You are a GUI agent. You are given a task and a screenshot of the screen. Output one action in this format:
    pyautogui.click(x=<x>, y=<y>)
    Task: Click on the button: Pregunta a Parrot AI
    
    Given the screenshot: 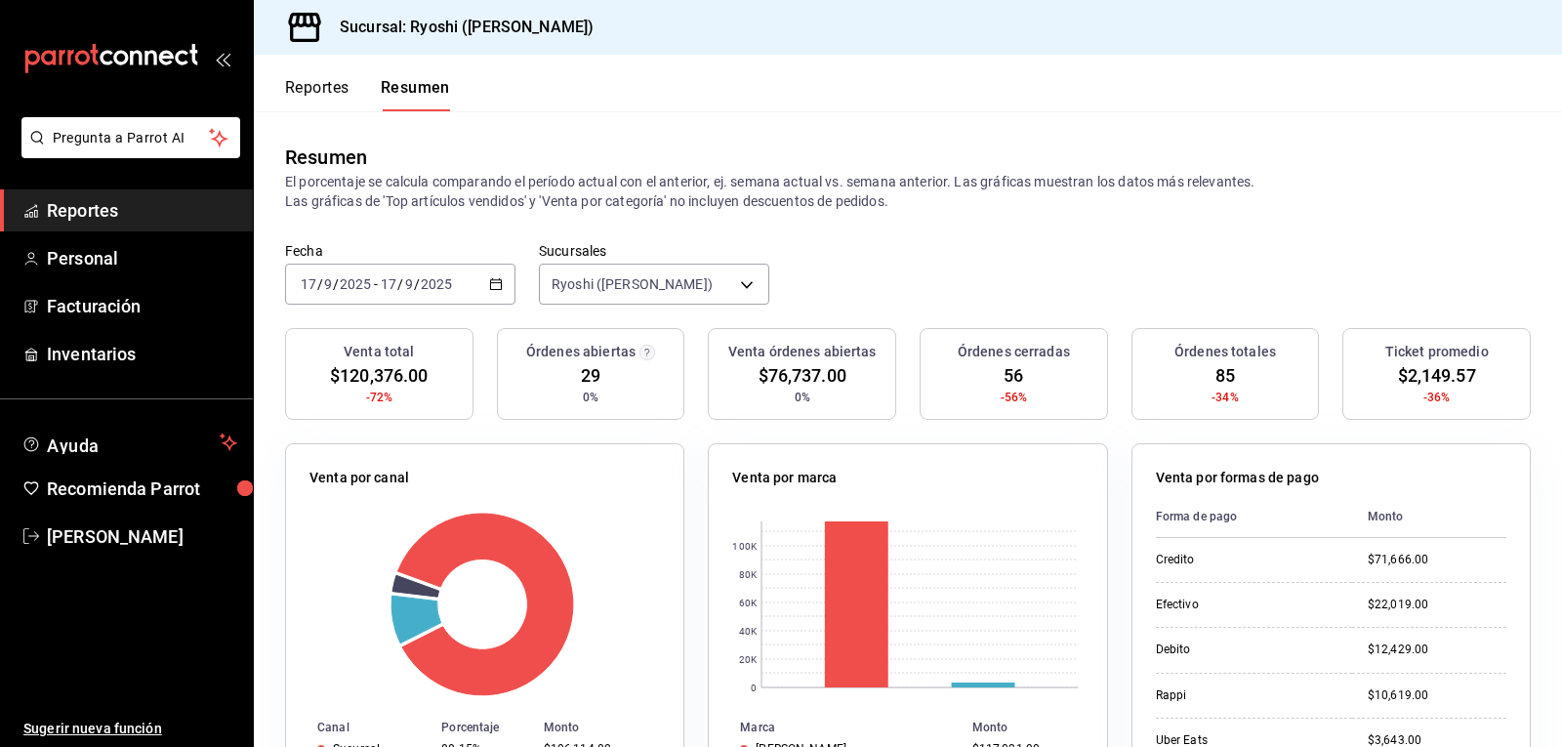 What is the action you would take?
    pyautogui.click(x=131, y=138)
    